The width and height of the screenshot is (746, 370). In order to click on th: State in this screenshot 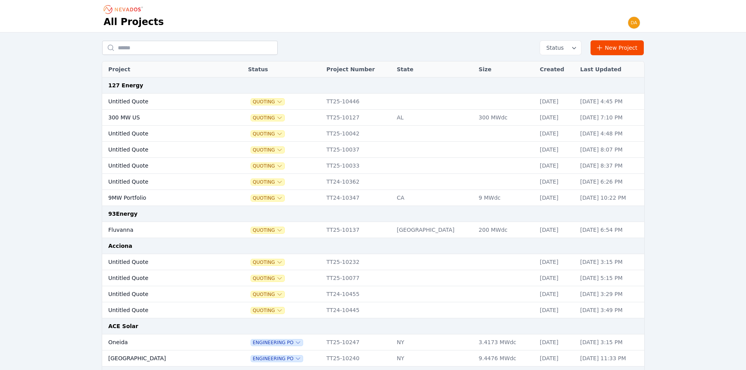, I will do `click(433, 69)`.